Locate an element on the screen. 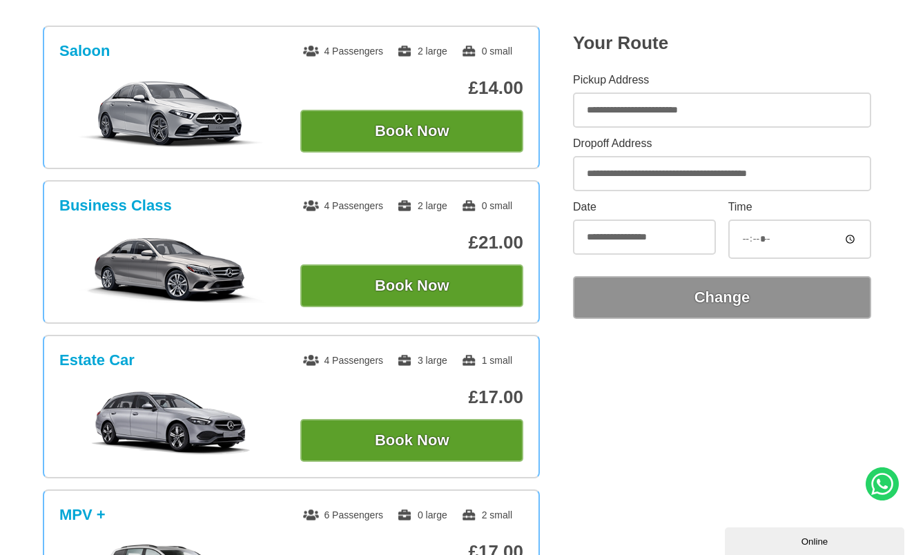 This screenshot has height=555, width=914. h3: Business Class is located at coordinates (115, 206).